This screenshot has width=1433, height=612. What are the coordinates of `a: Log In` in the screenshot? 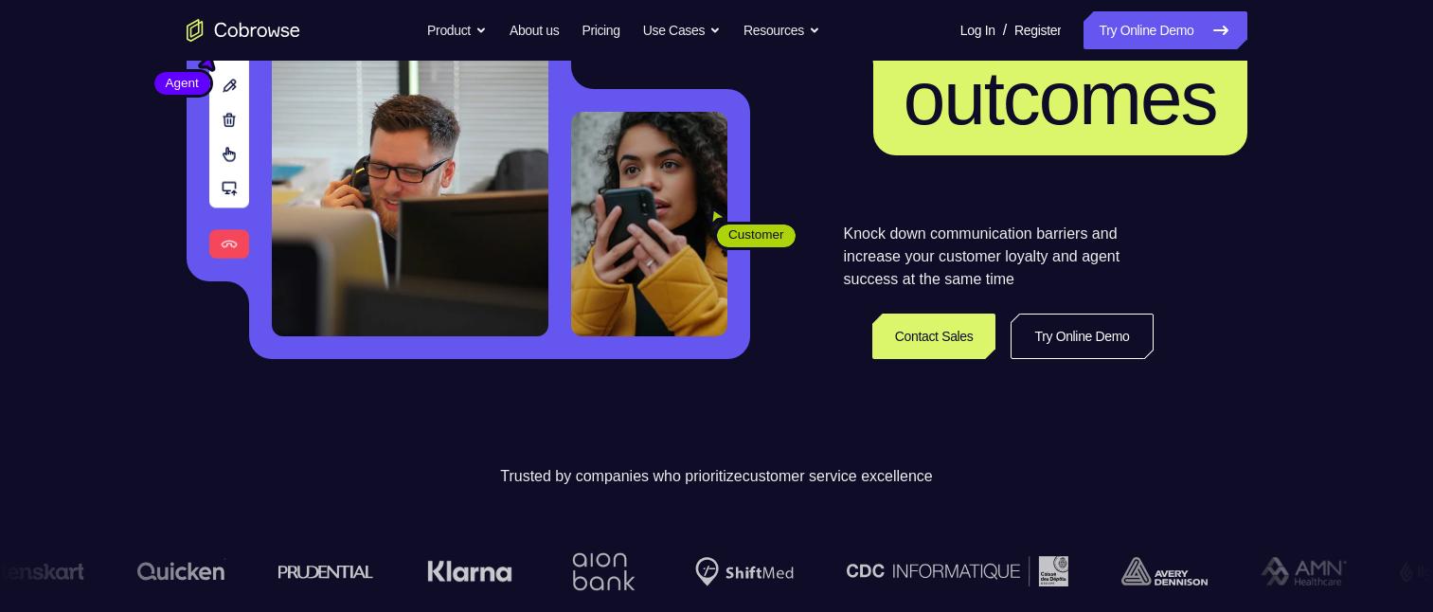 It's located at (977, 30).